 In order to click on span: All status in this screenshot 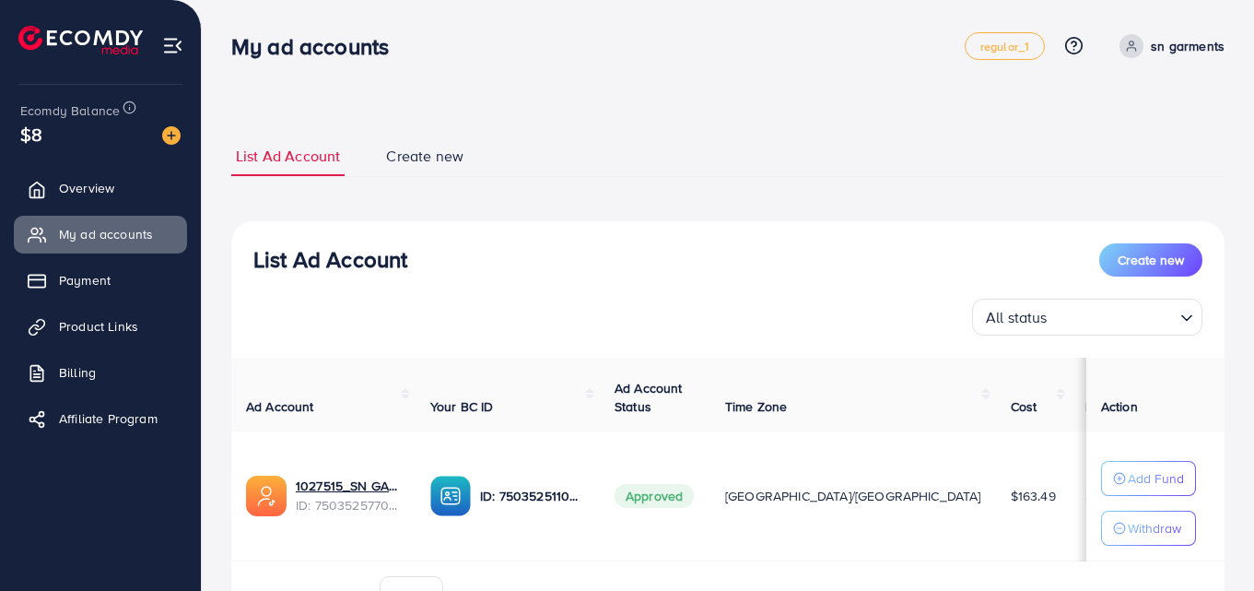, I will do `click(1016, 317)`.